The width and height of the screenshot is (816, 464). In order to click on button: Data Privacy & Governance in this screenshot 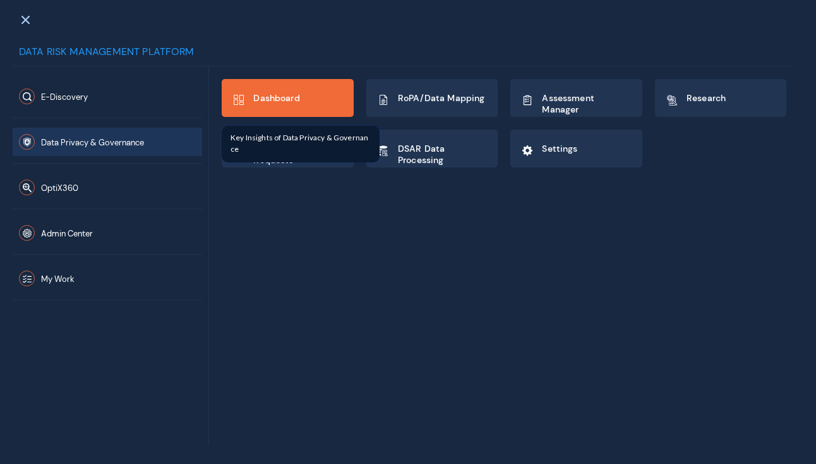, I will do `click(107, 141)`.